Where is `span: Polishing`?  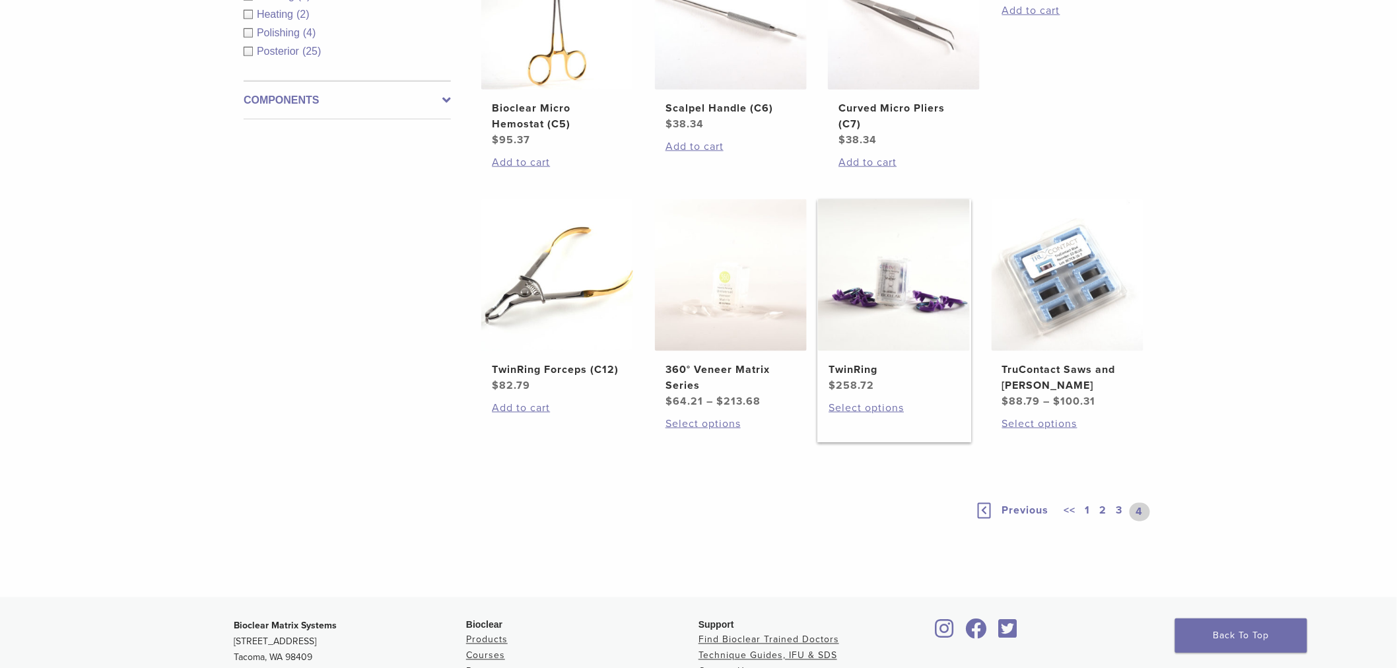 span: Polishing is located at coordinates (280, 32).